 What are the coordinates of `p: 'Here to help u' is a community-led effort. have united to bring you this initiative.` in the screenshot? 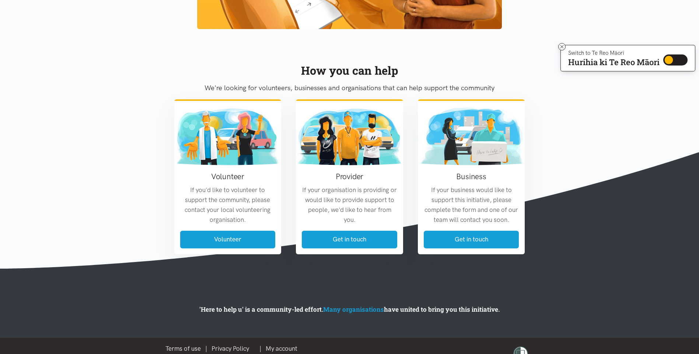 It's located at (349, 310).